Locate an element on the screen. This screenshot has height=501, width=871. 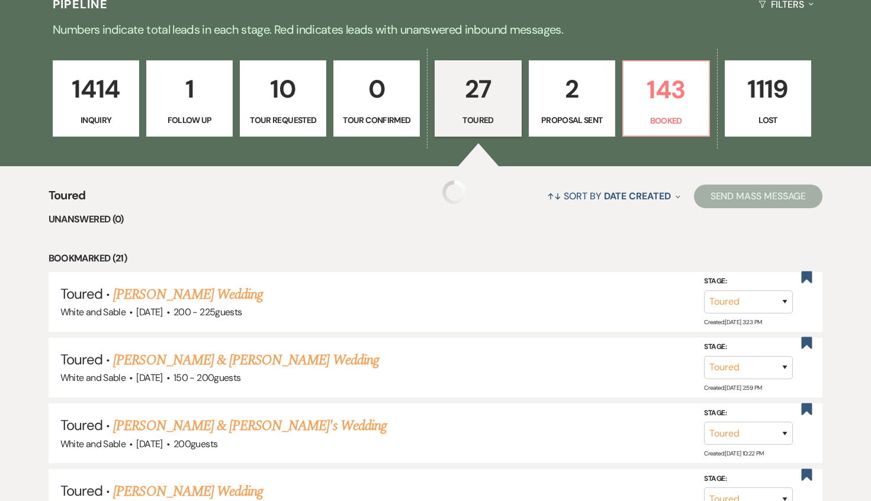
p: Tour Requested is located at coordinates (283, 120).